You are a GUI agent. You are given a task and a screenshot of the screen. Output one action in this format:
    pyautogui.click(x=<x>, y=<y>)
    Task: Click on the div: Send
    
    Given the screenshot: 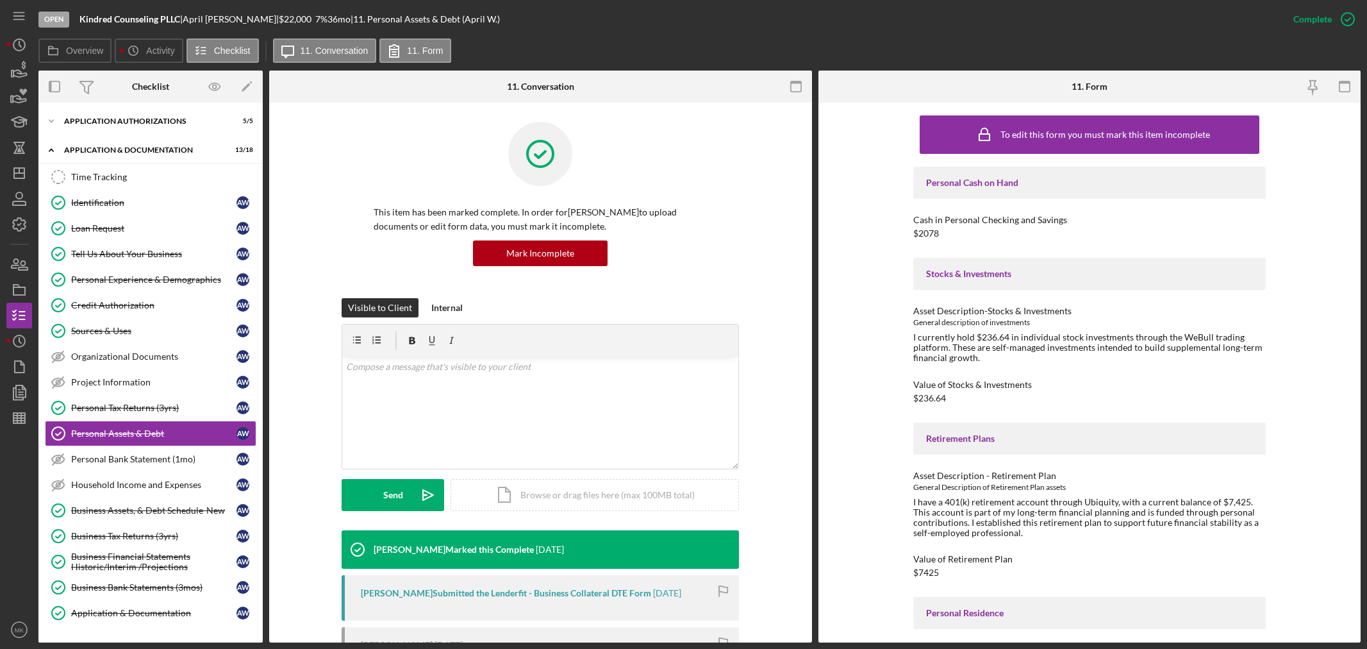 What is the action you would take?
    pyautogui.click(x=393, y=495)
    